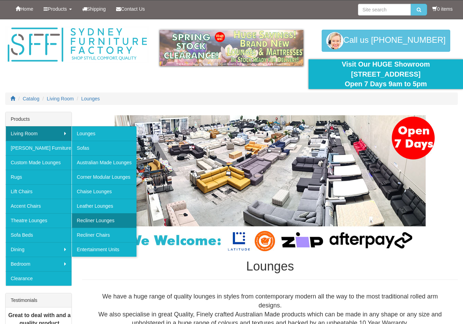 The width and height of the screenshot is (463, 324). I want to click on a: Leather Lounges, so click(104, 206).